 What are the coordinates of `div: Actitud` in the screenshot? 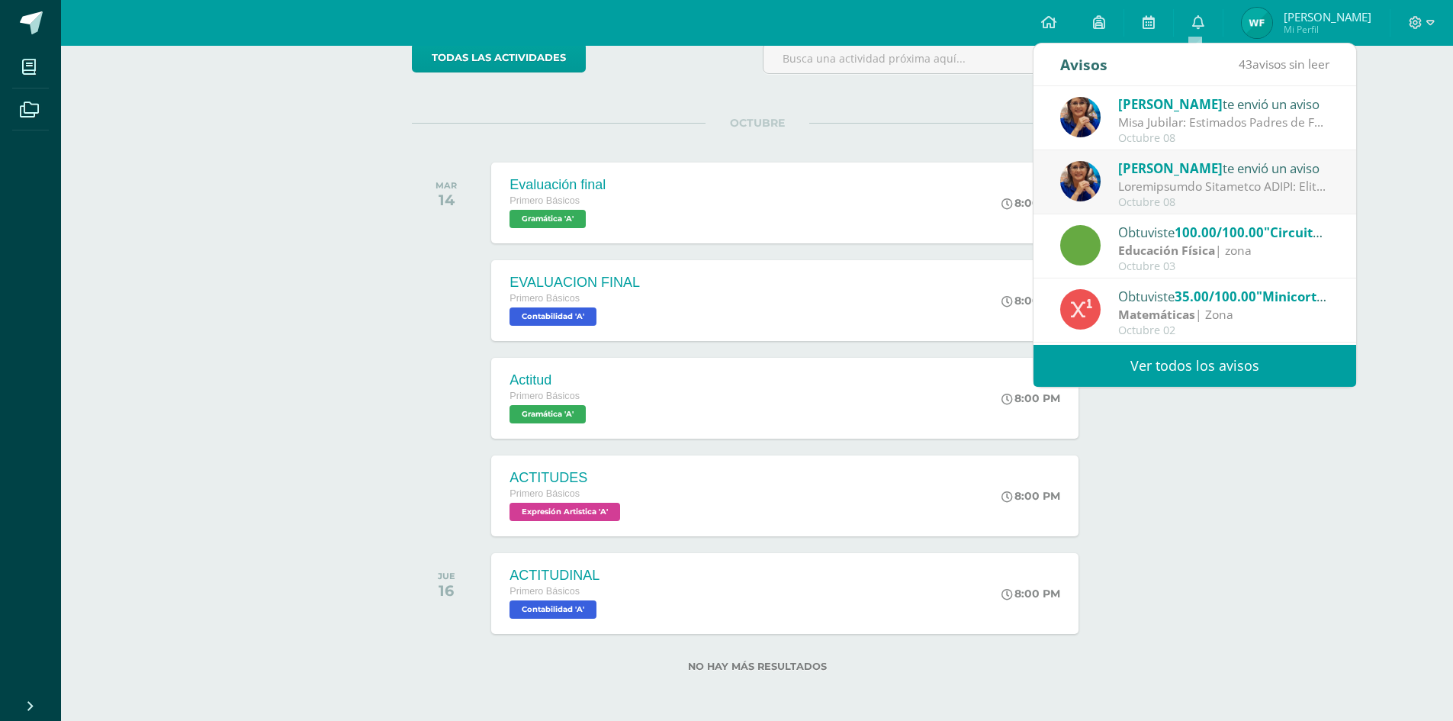 It's located at (549, 380).